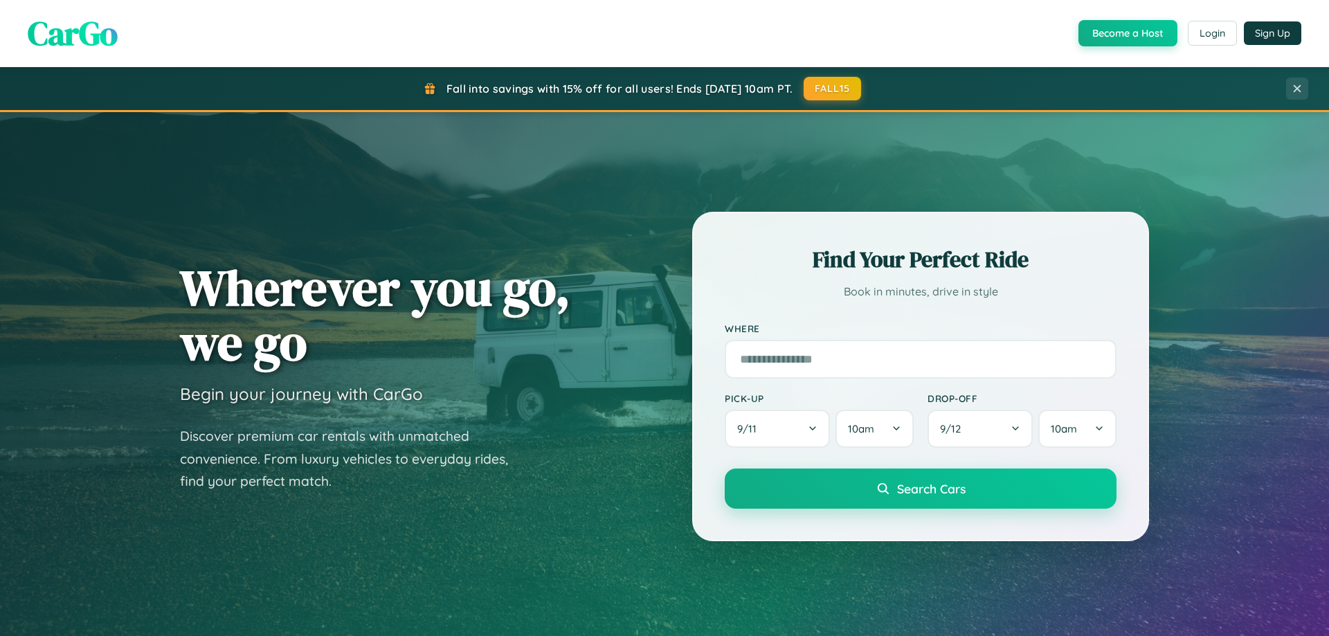 The width and height of the screenshot is (1329, 636). I want to click on span: 9 / 11, so click(751, 429).